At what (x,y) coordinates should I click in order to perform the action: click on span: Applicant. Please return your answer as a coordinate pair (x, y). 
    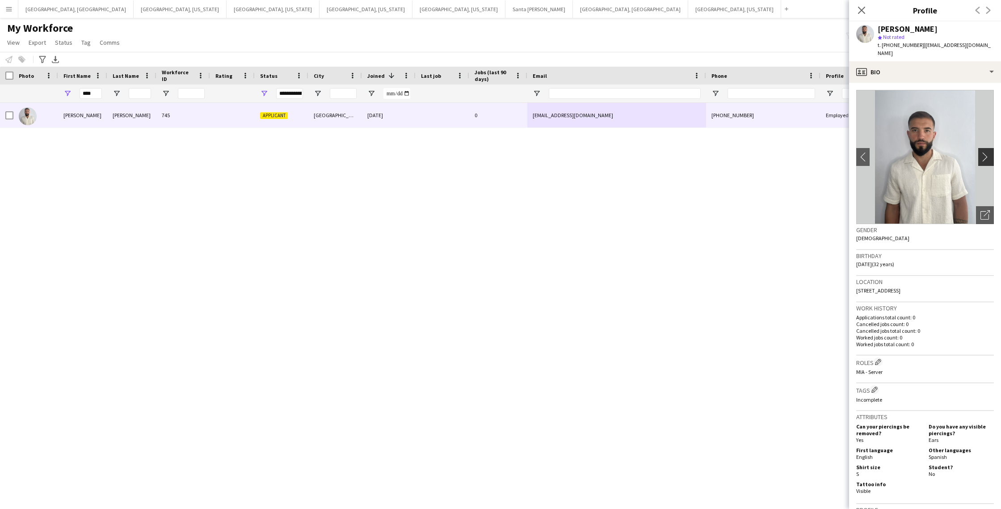
    Looking at the image, I should click on (274, 115).